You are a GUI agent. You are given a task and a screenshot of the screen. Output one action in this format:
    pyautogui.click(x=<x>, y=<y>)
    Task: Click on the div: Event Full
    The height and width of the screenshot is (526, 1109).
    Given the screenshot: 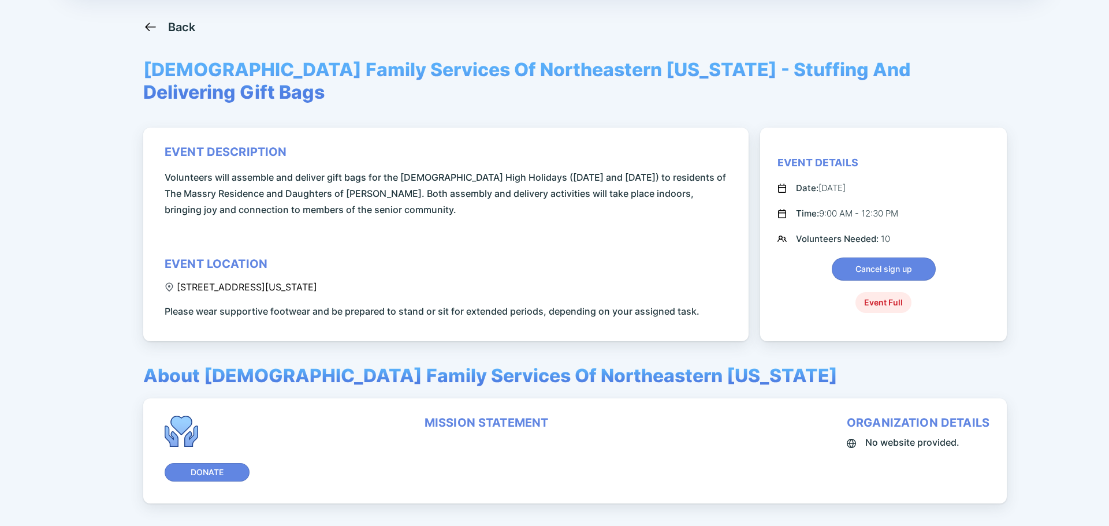 What is the action you would take?
    pyautogui.click(x=883, y=303)
    